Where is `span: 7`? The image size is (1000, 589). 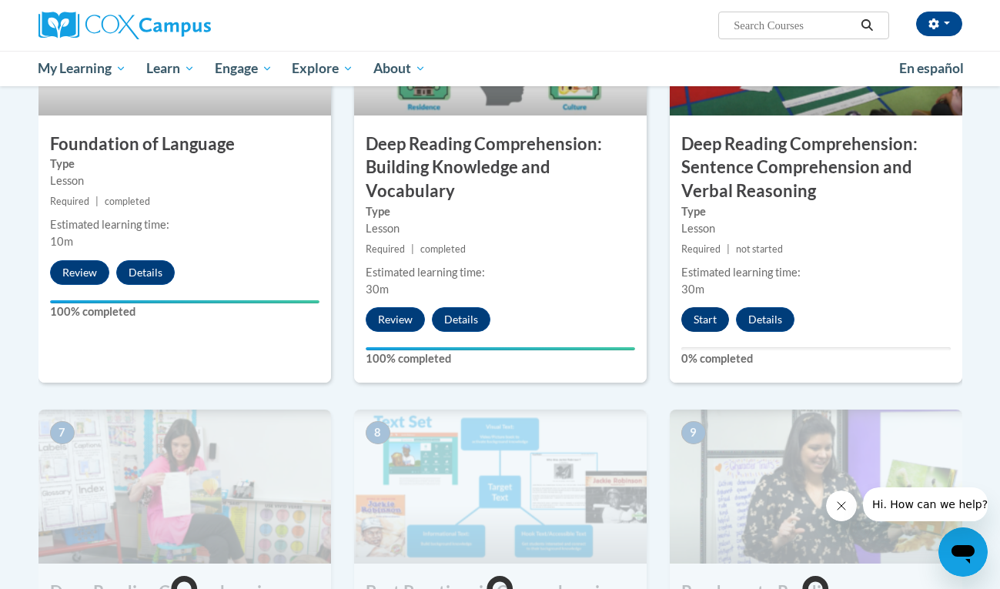
span: 7 is located at coordinates (62, 433).